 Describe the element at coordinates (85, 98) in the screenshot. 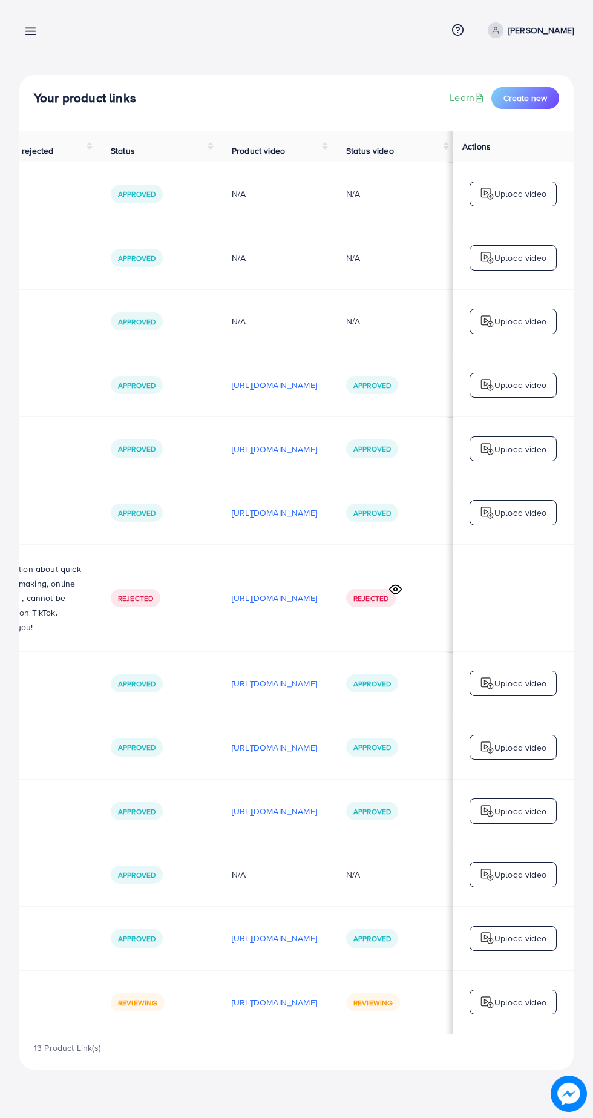

I see `h4: Your product links` at that location.